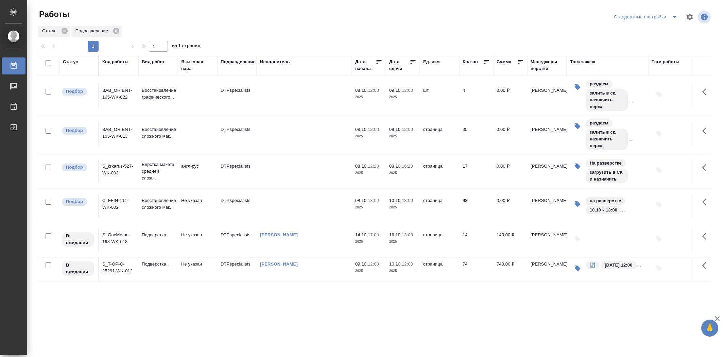  What do you see at coordinates (50, 31) in the screenshot?
I see `p: Статус` at bounding box center [50, 31].